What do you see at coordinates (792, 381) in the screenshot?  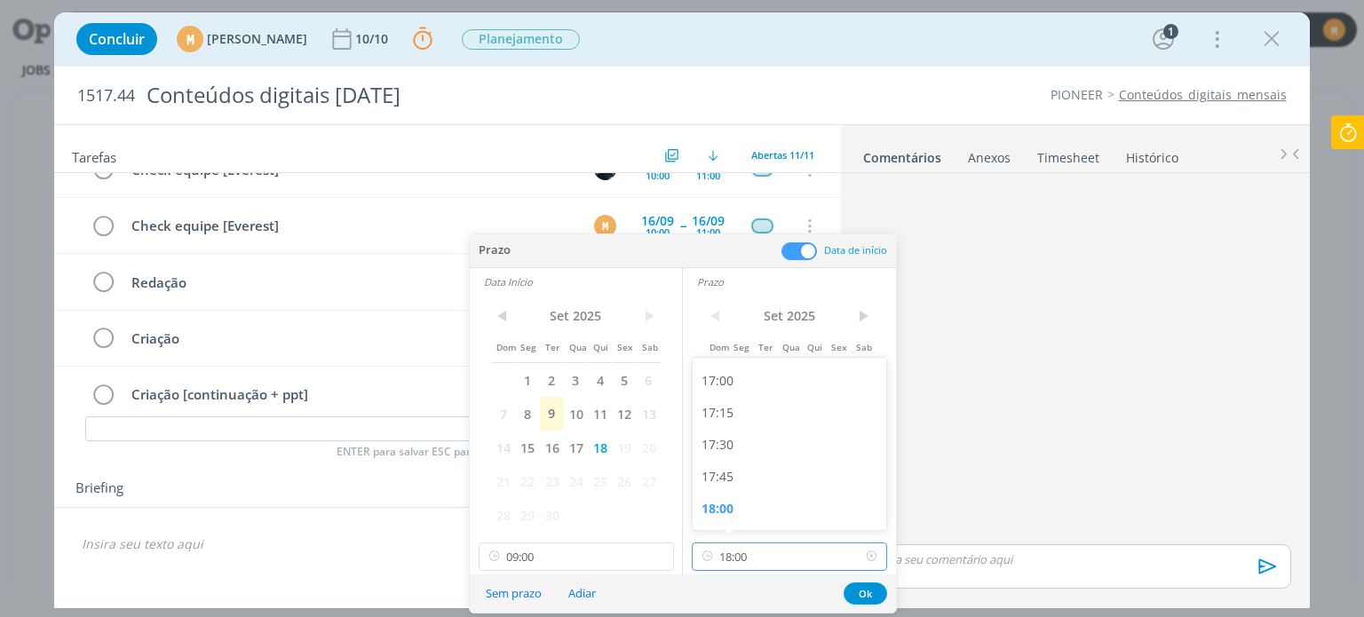 I see `div: 17:00` at bounding box center [792, 381].